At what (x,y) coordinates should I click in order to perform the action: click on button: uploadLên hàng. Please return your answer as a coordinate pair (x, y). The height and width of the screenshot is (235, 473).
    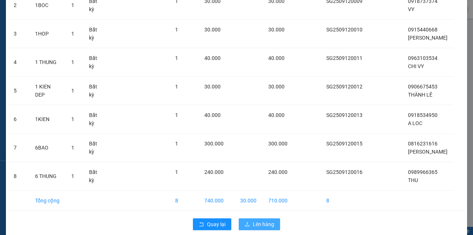
    Looking at the image, I should click on (260, 224).